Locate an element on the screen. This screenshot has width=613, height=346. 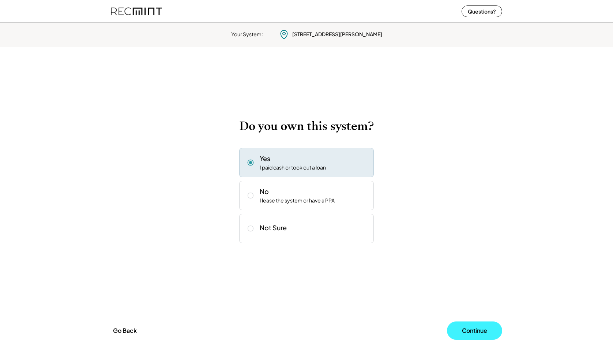
div: No is located at coordinates (264, 191).